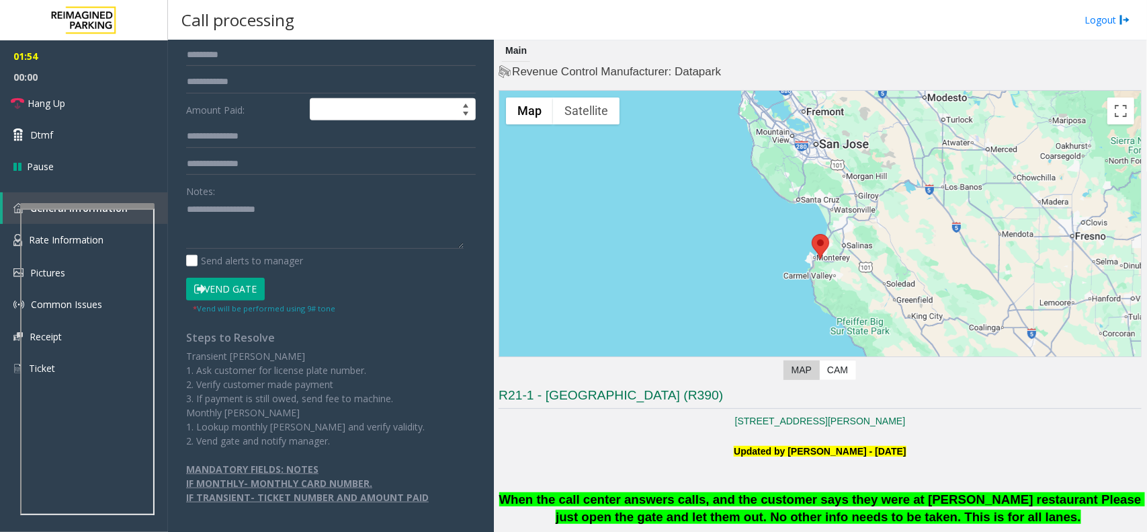 The width and height of the screenshot is (1147, 532). Describe the element at coordinates (200, 189) in the screenshot. I see `label: Notes:` at that location.